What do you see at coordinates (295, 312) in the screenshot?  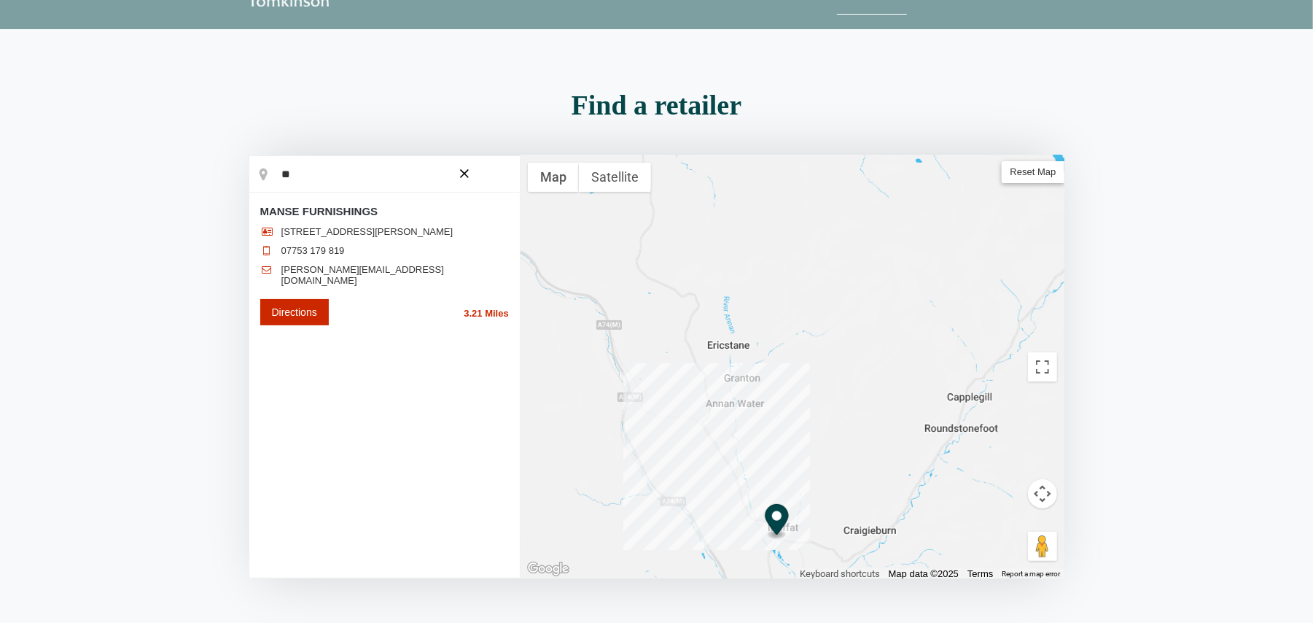 I see `a: Directions` at bounding box center [295, 312].